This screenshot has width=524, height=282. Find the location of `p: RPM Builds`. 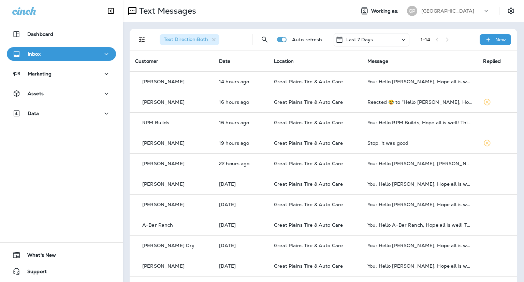

p: RPM Builds is located at coordinates (155, 122).